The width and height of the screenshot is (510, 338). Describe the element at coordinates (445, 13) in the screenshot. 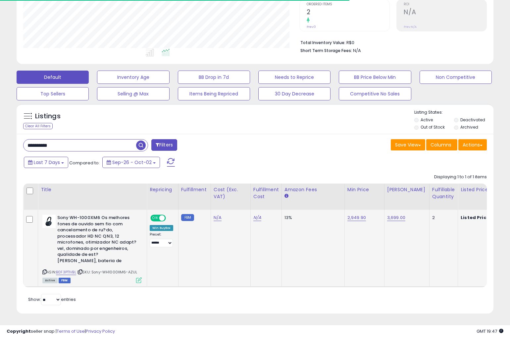

I see `h2: N/A` at that location.